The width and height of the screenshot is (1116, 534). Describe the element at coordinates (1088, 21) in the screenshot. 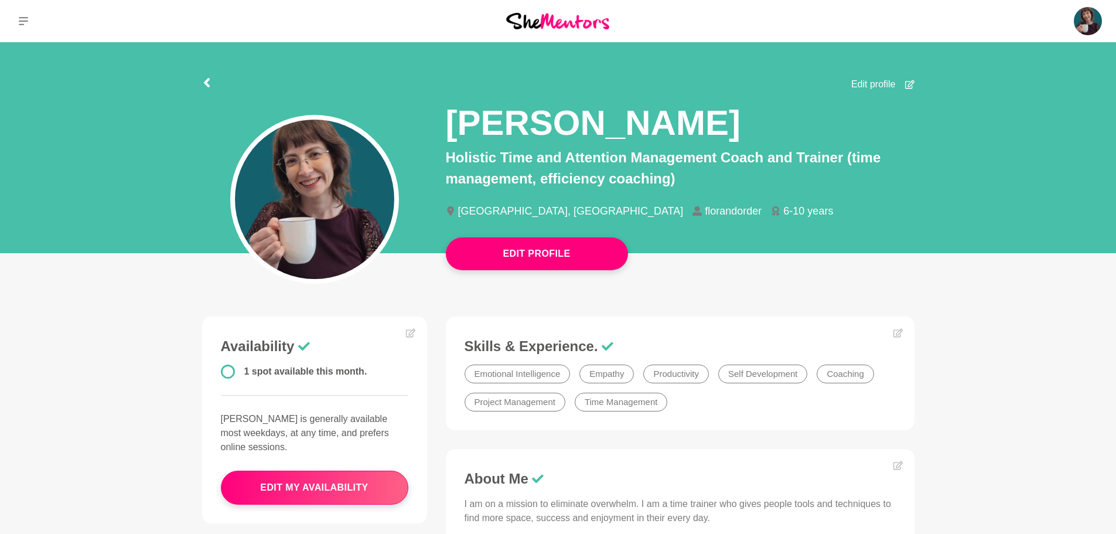

I see `a: Christie Flora` at that location.